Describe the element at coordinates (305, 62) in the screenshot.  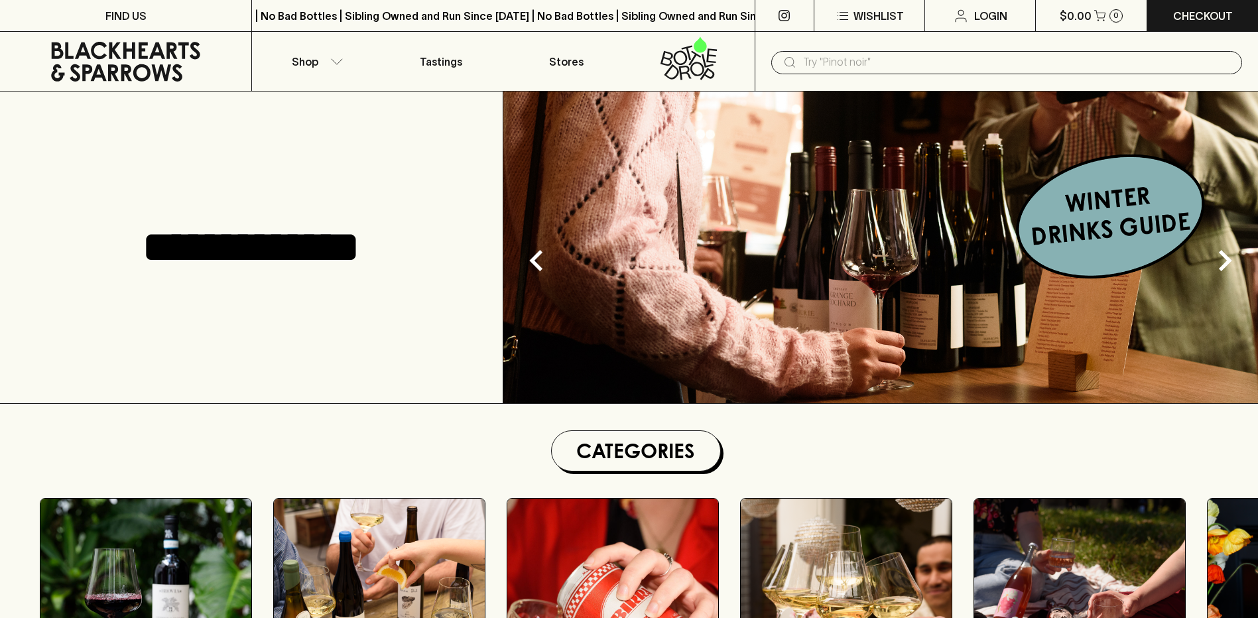
I see `p: Shop` at that location.